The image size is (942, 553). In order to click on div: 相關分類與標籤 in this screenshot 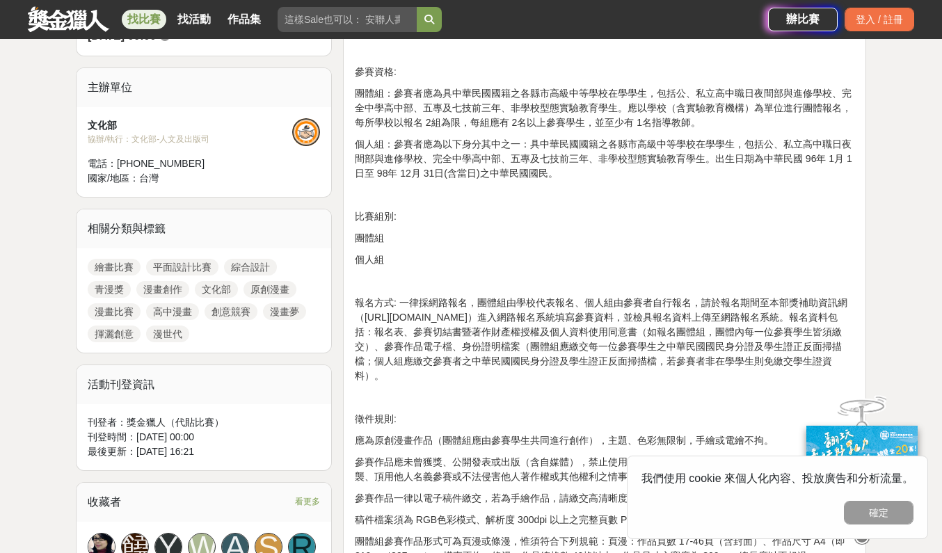, I will do `click(204, 229)`.